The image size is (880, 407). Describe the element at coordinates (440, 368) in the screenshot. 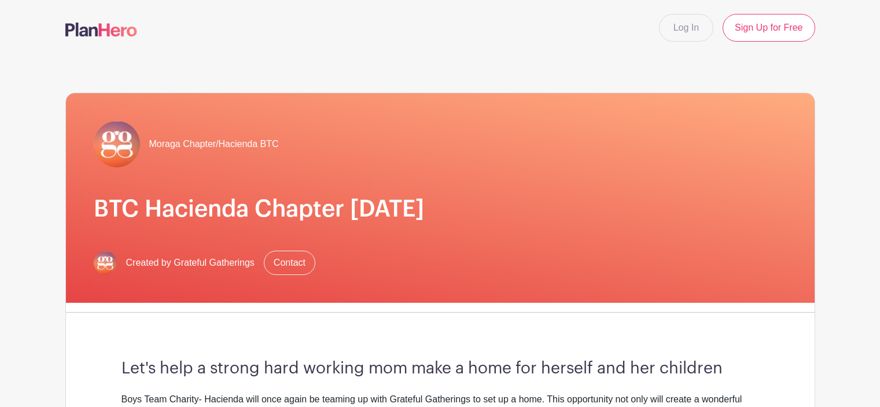

I see `h3: Let's help a strong hard working mom make a home for herself and her children` at that location.